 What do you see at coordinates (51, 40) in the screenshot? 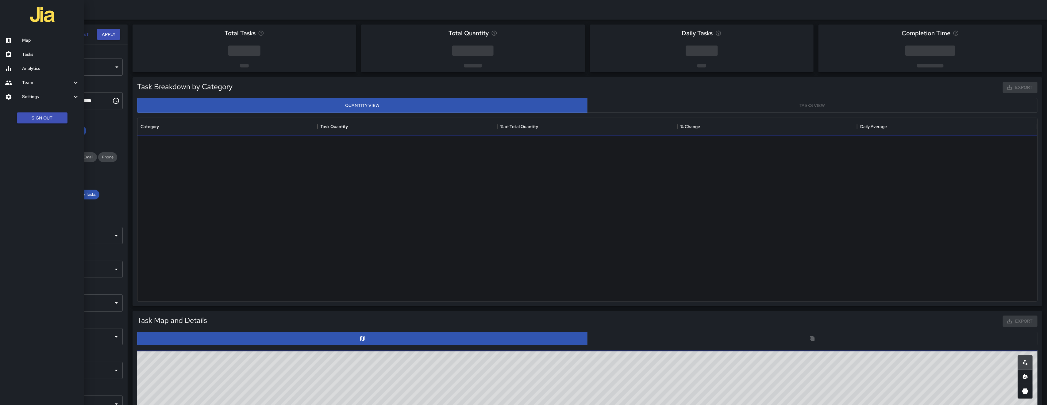
I see `h6: Map` at bounding box center [51, 40].